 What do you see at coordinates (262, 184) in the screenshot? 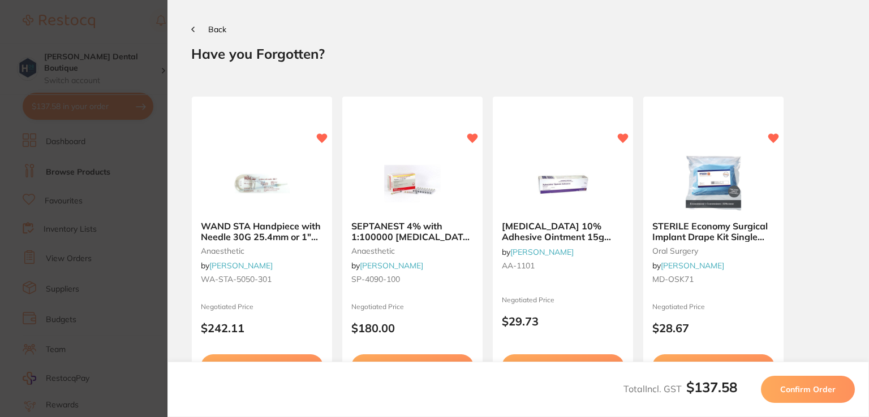
I see `img: WAND STA Handpiece with Needle 30G 25.4mm or 1" Box of 50` at bounding box center [262, 184].